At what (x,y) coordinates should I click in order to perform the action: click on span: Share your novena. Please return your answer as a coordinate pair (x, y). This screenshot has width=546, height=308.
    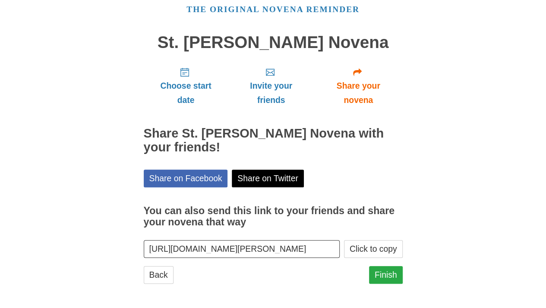
    Looking at the image, I should click on (359, 93).